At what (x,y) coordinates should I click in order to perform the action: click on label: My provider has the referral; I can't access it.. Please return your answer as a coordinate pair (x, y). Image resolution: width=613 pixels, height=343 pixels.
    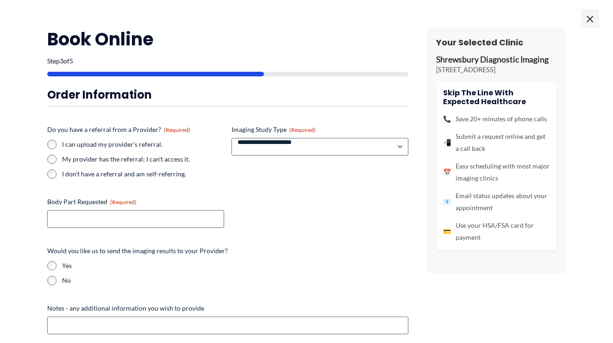
    Looking at the image, I should click on (143, 159).